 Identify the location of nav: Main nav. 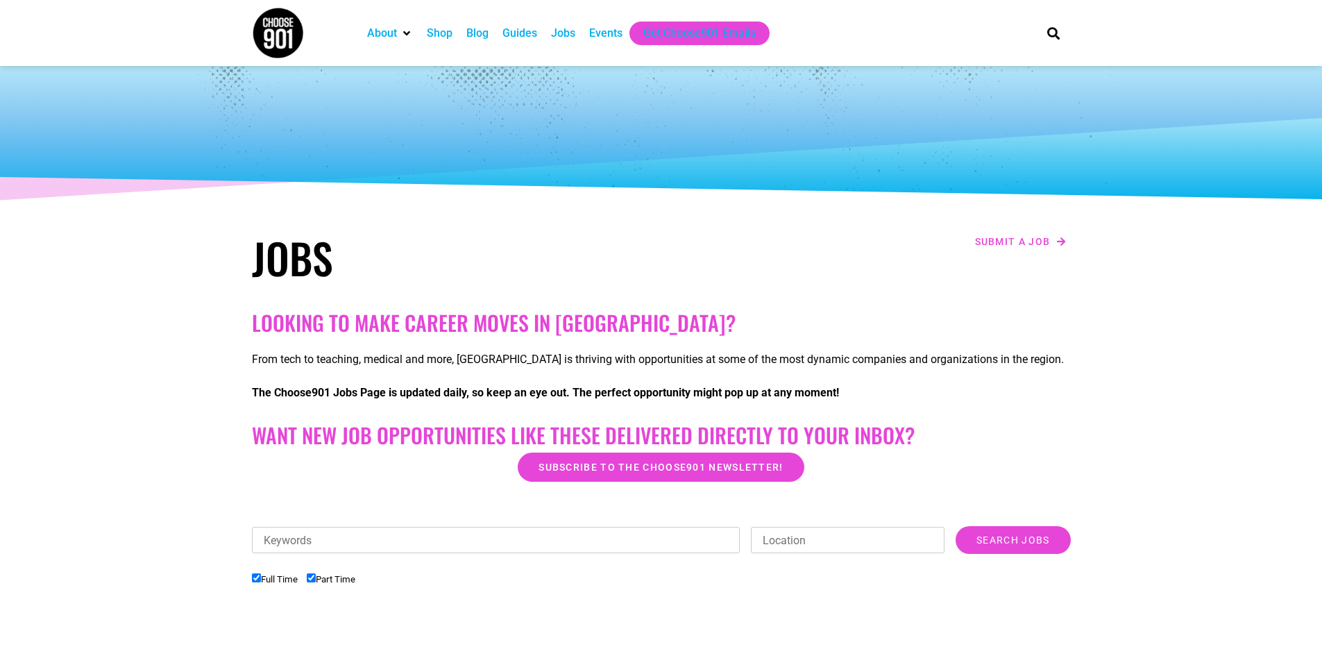
(692, 33).